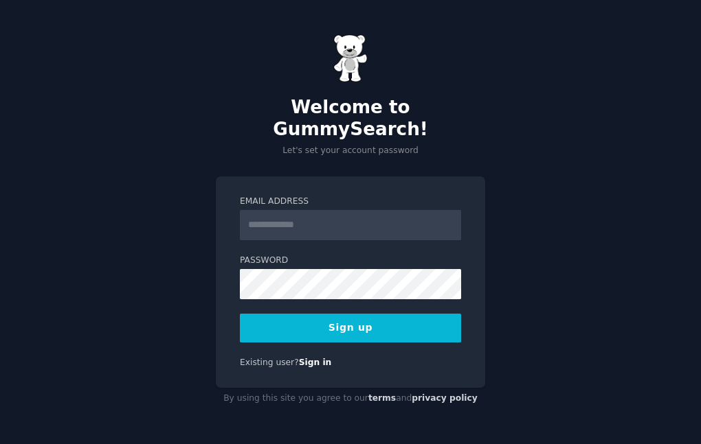 The height and width of the screenshot is (444, 701). What do you see at coordinates (350, 151) in the screenshot?
I see `p: Let's set your account password` at bounding box center [350, 151].